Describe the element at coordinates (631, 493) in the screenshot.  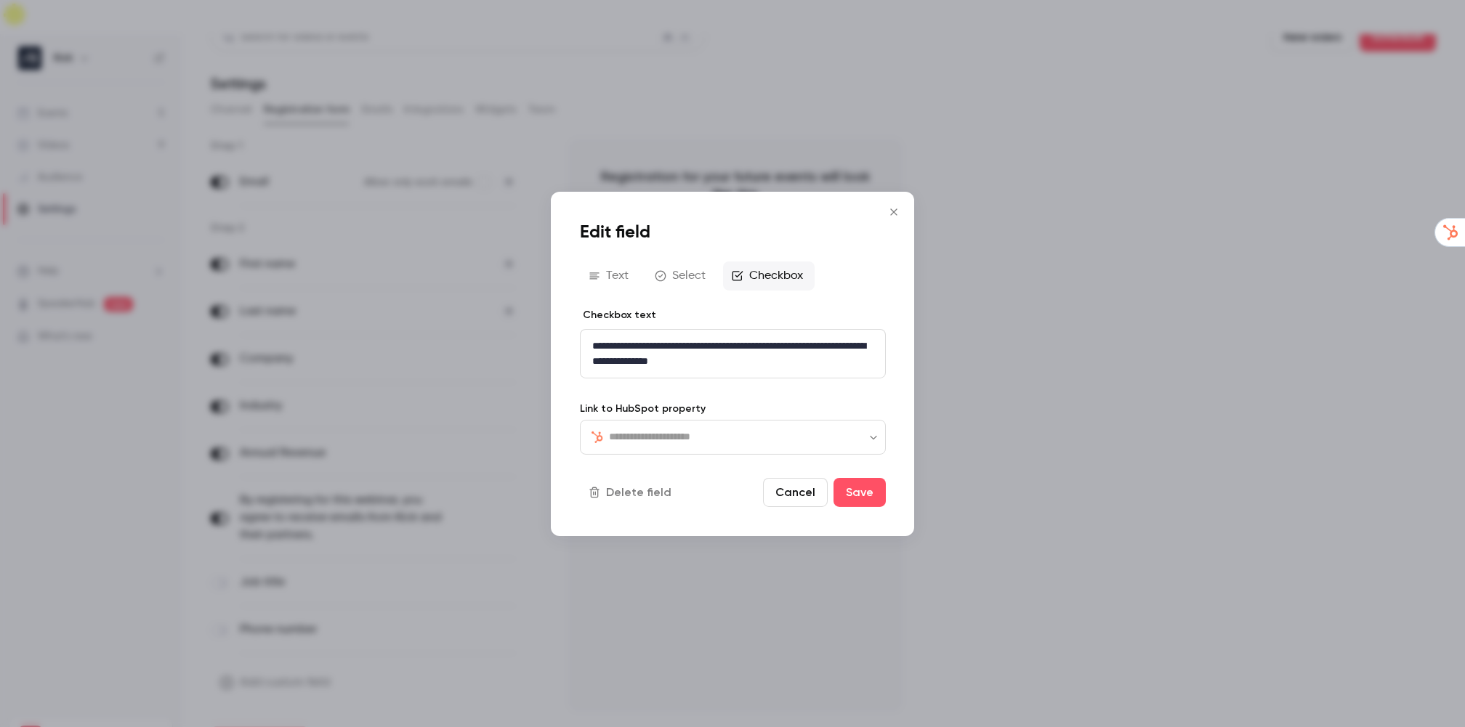
I see `button: Delete field` at that location.